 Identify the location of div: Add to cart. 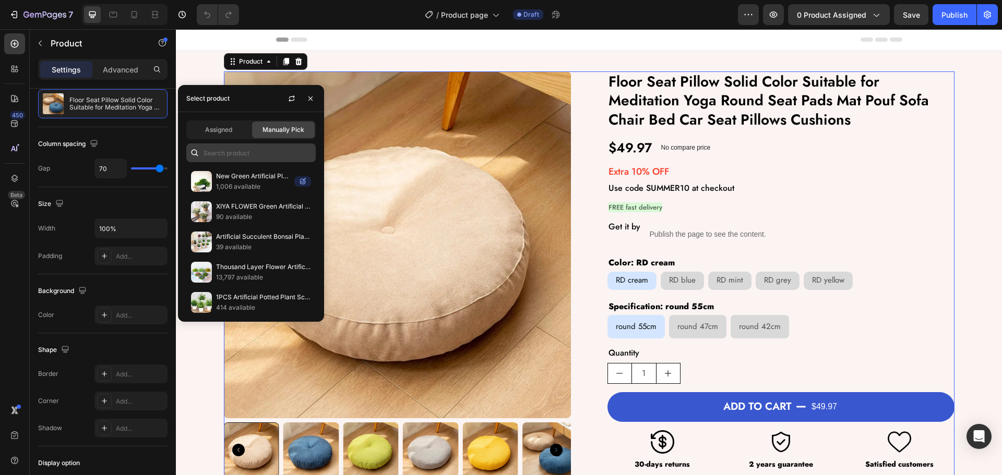
(581, 378).